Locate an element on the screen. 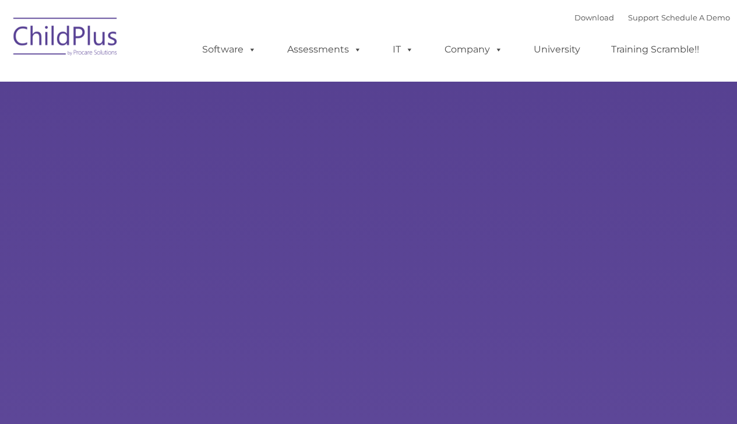 This screenshot has height=424, width=737. a: Software is located at coordinates (229, 50).